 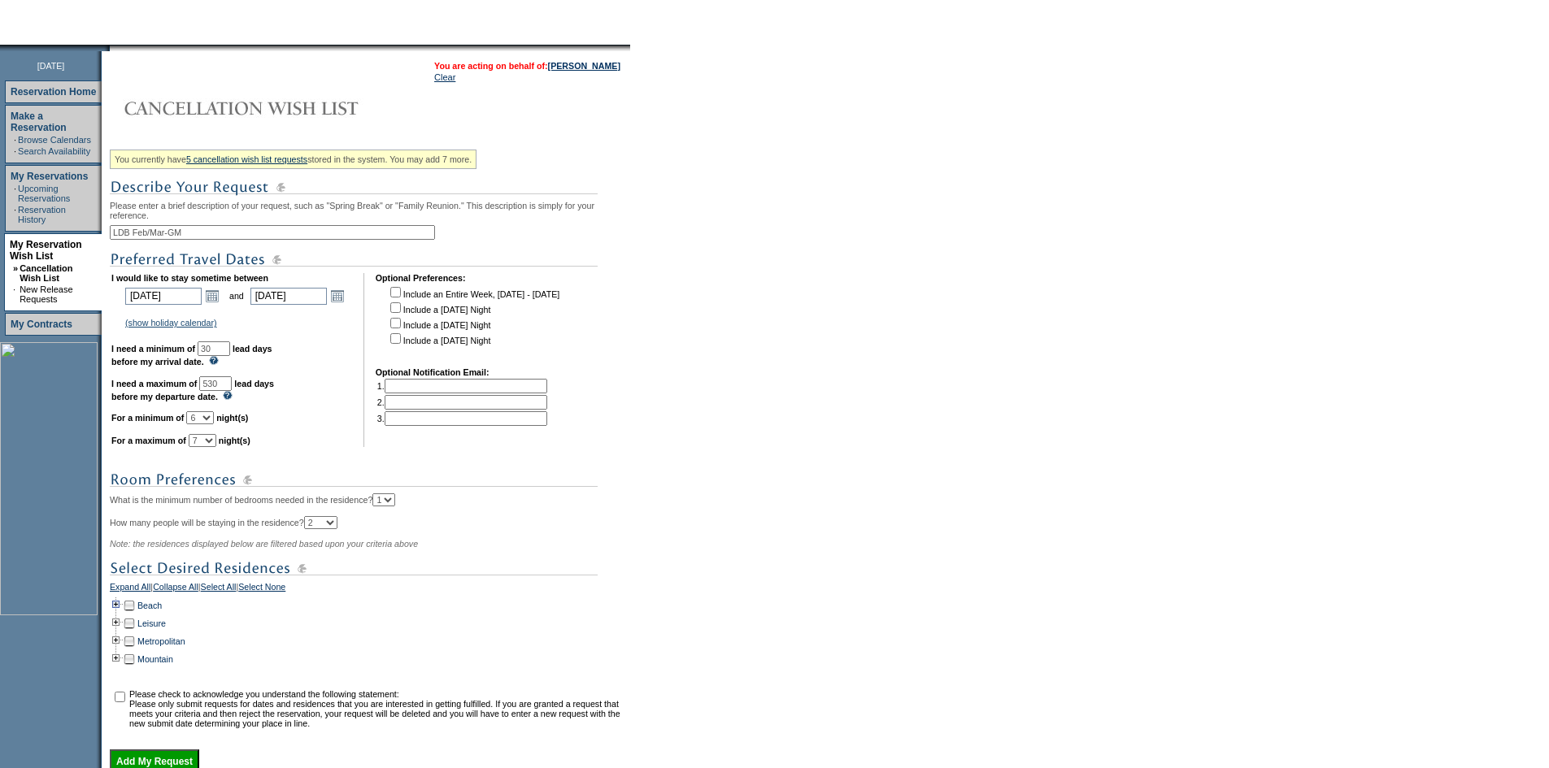 I want to click on b: I would like to stay sometime between, so click(x=189, y=278).